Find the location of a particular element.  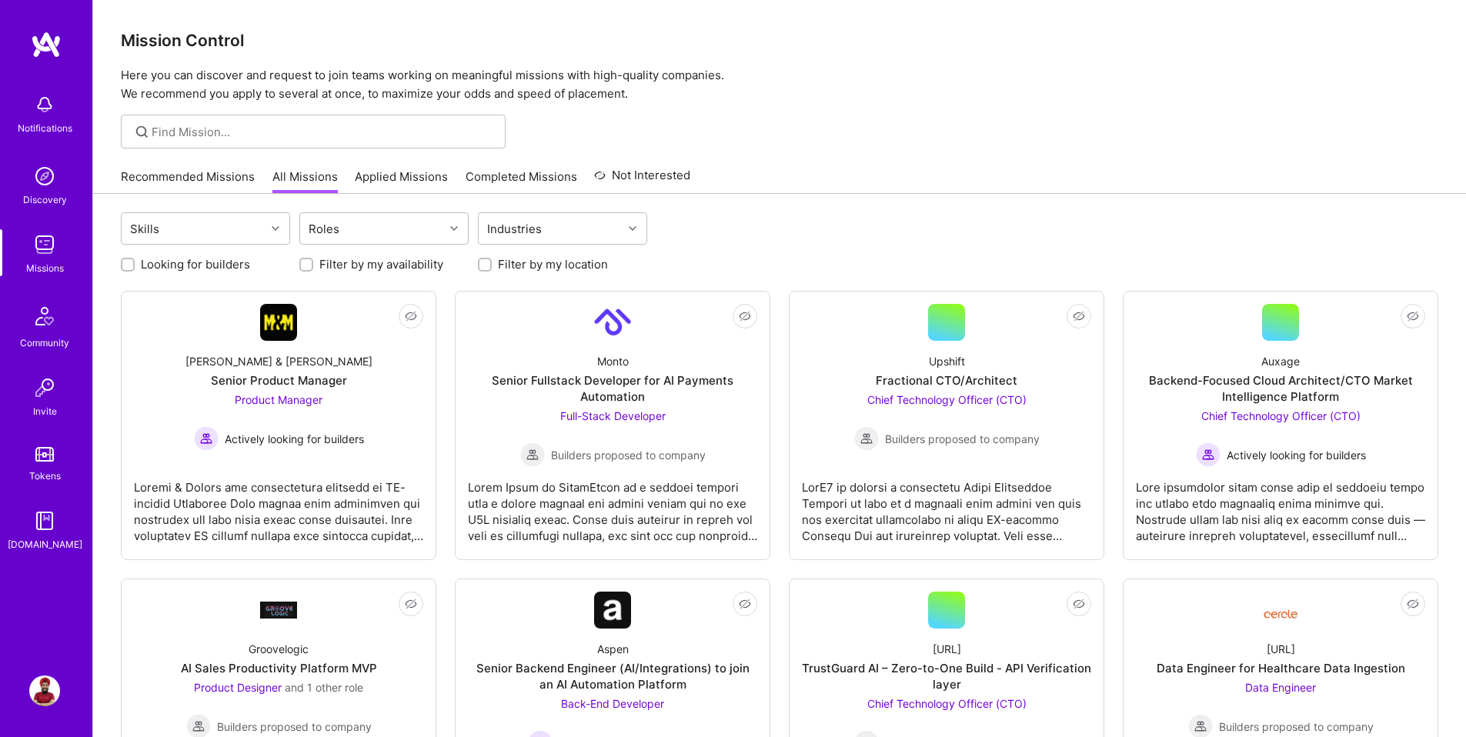

a: AuxageBackend-Focused Cloud Architect/CTO Market Intelligence PlatformChief Technology Officer (C... is located at coordinates (1280, 425).